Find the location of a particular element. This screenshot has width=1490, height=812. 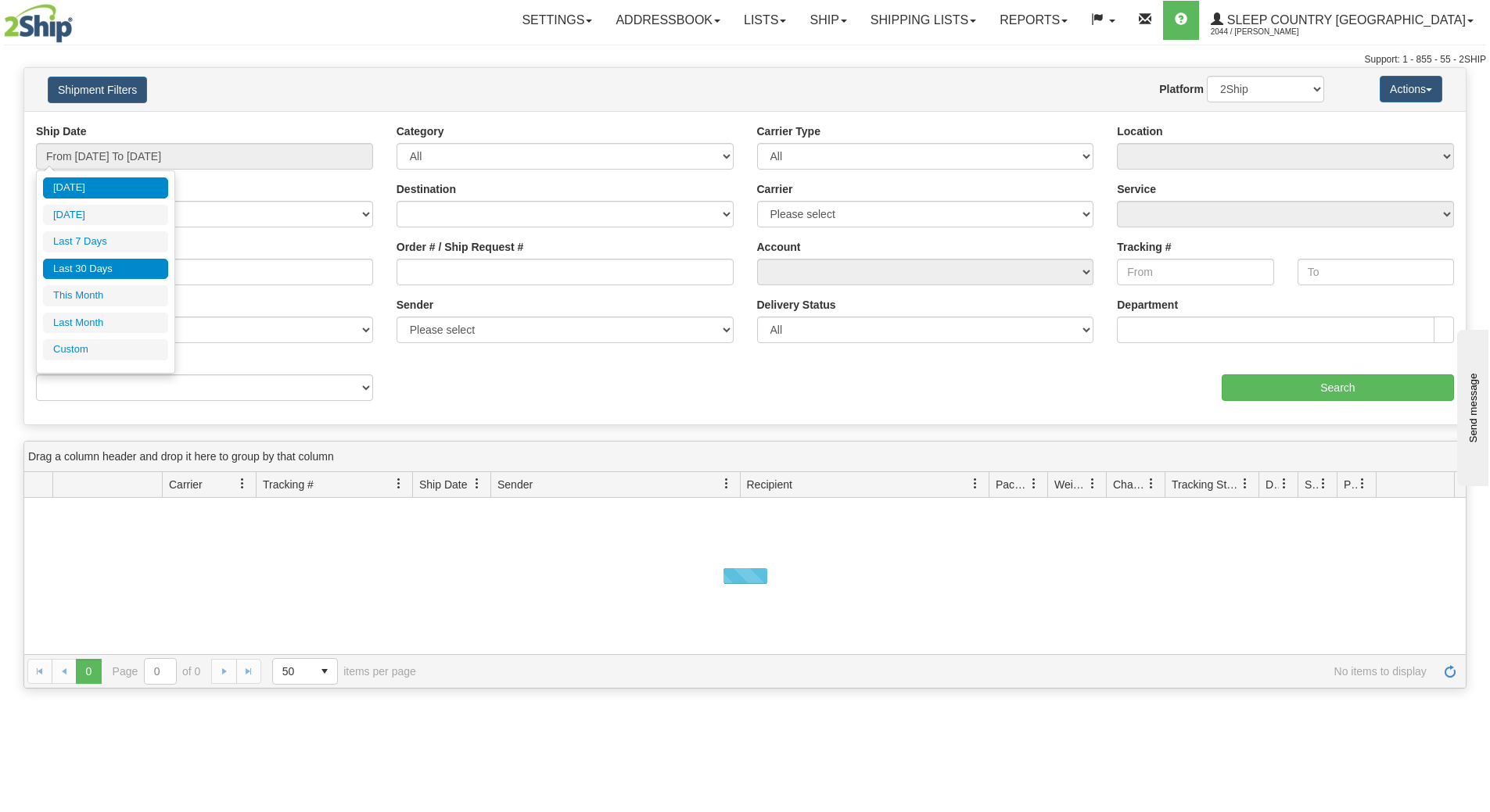

div: Send message is located at coordinates (78, 19).